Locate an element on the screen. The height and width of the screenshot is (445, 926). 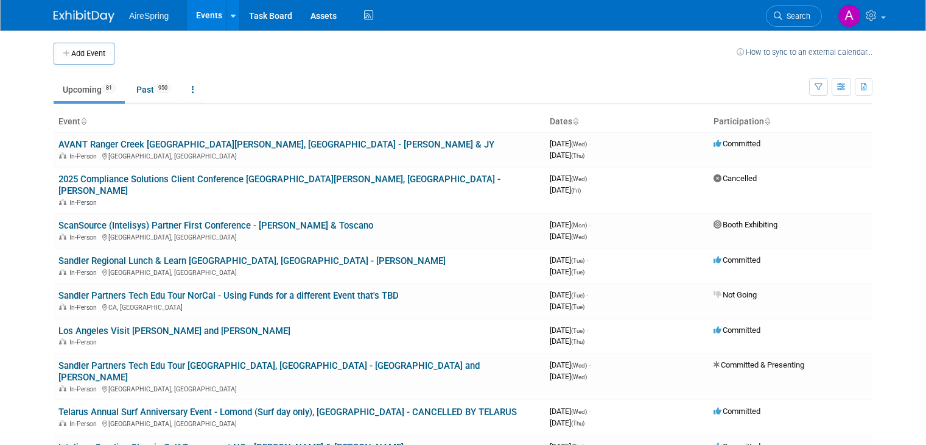
a: Sort by Participation Type is located at coordinates (767, 121).